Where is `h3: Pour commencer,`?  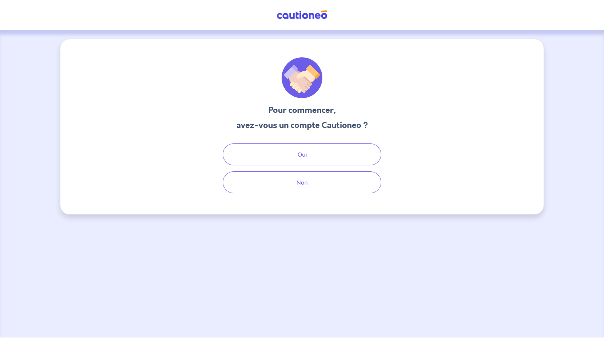 h3: Pour commencer, is located at coordinates (302, 110).